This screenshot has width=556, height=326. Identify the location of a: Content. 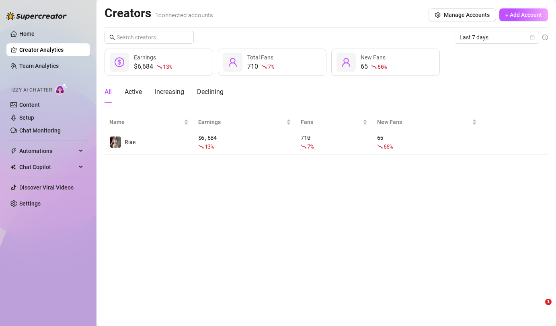
(29, 105).